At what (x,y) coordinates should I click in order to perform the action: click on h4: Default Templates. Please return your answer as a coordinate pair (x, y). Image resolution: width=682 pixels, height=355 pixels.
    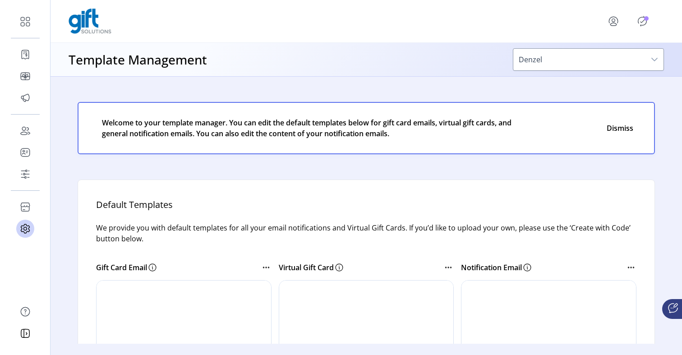
    Looking at the image, I should click on (366, 210).